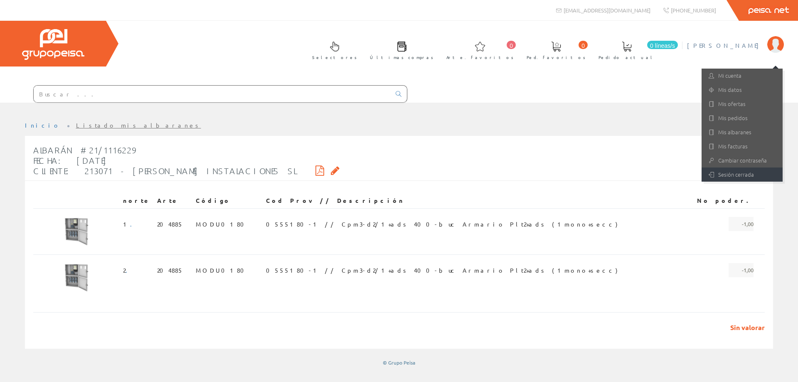  Describe the element at coordinates (742, 160) in the screenshot. I see `a: Cambiar contraseña` at that location.